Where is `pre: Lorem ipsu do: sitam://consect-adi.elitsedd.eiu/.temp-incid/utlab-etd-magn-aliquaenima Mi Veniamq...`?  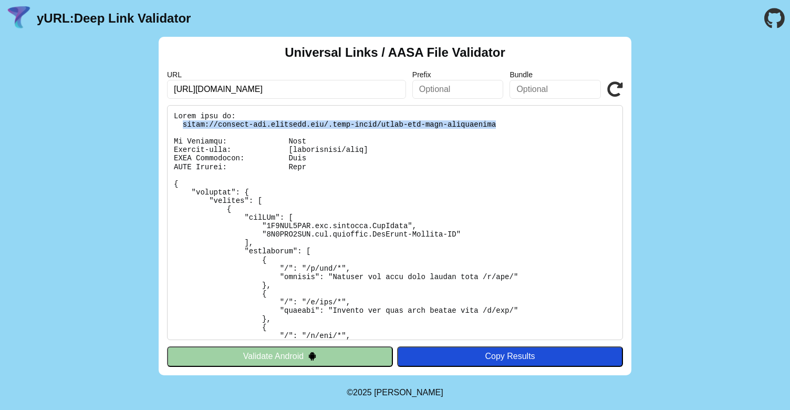
pre: Lorem ipsu do: sitam://consect-adi.elitsedd.eiu/.temp-incid/utlab-etd-magn-aliquaenima Mi Veniamq... is located at coordinates (395, 222).